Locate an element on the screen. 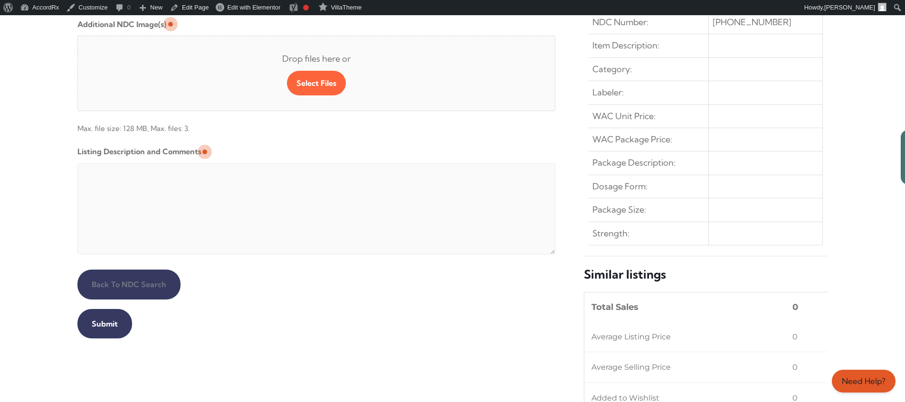 This screenshot has height=402, width=905. span: Total Sales is located at coordinates (615, 307).